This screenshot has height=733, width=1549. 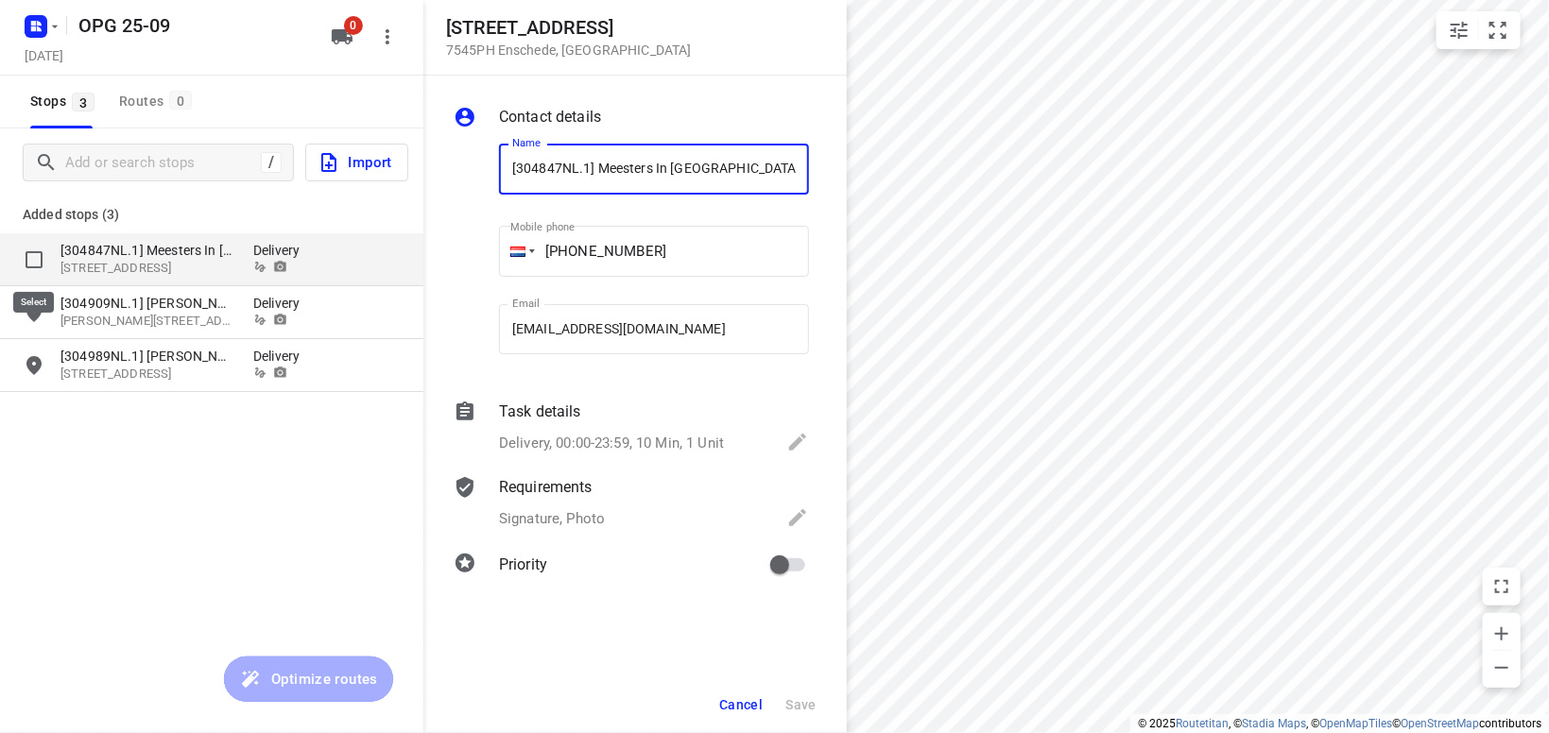 I want to click on p: Requirements, so click(x=545, y=488).